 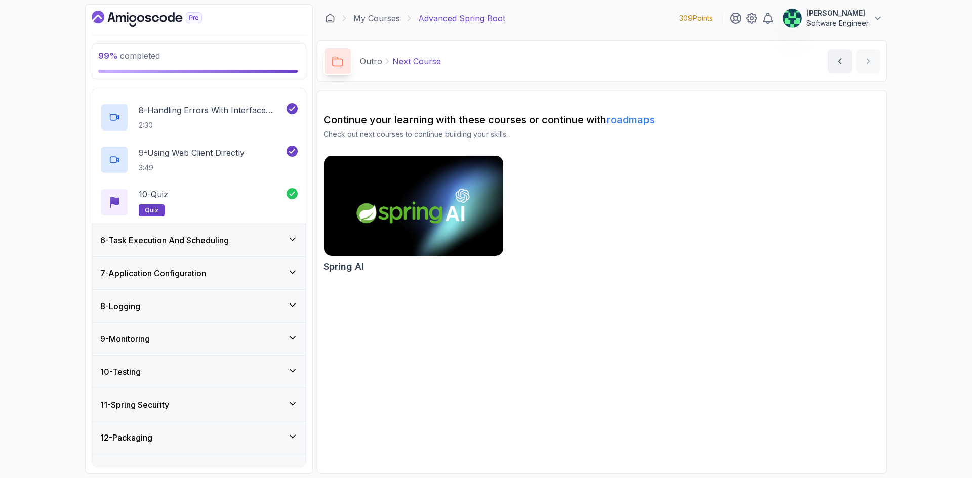 I want to click on h3: 6 - Task Execution And Scheduling, so click(x=164, y=240).